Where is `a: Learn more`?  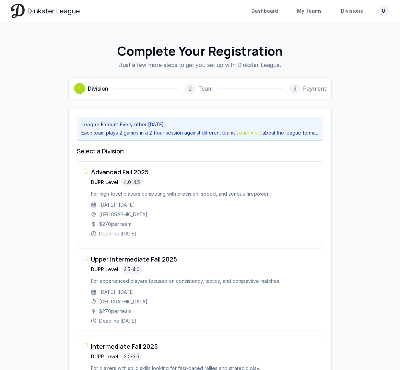
a: Learn more is located at coordinates (250, 133).